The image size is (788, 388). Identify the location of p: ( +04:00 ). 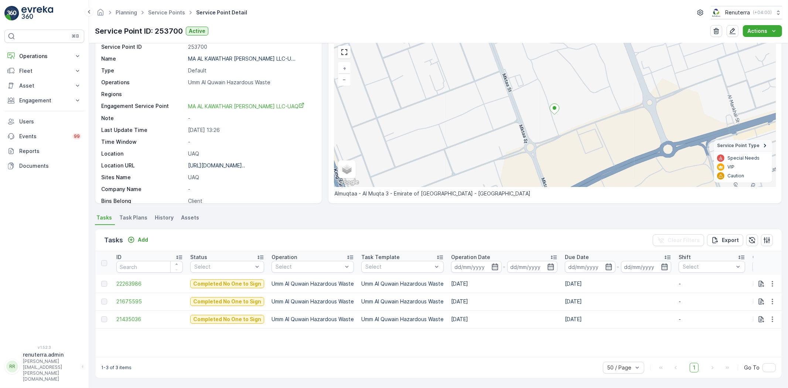
(762, 13).